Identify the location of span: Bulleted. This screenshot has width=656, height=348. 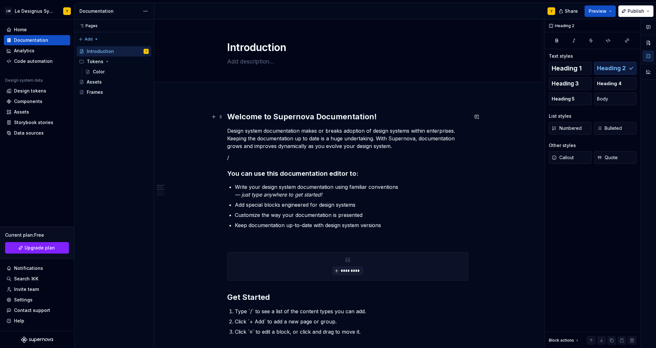
(609, 128).